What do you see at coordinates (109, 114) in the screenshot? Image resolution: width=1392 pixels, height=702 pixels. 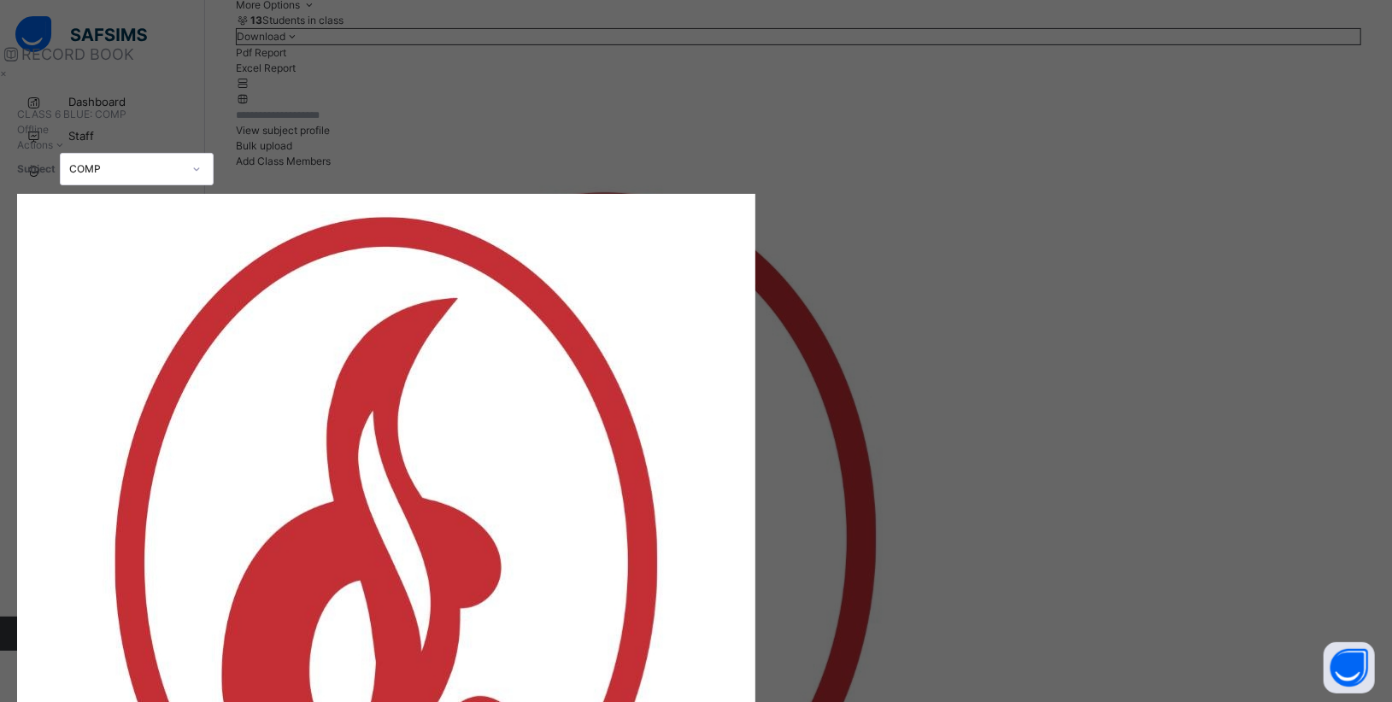 I see `span: COMP` at bounding box center [109, 114].